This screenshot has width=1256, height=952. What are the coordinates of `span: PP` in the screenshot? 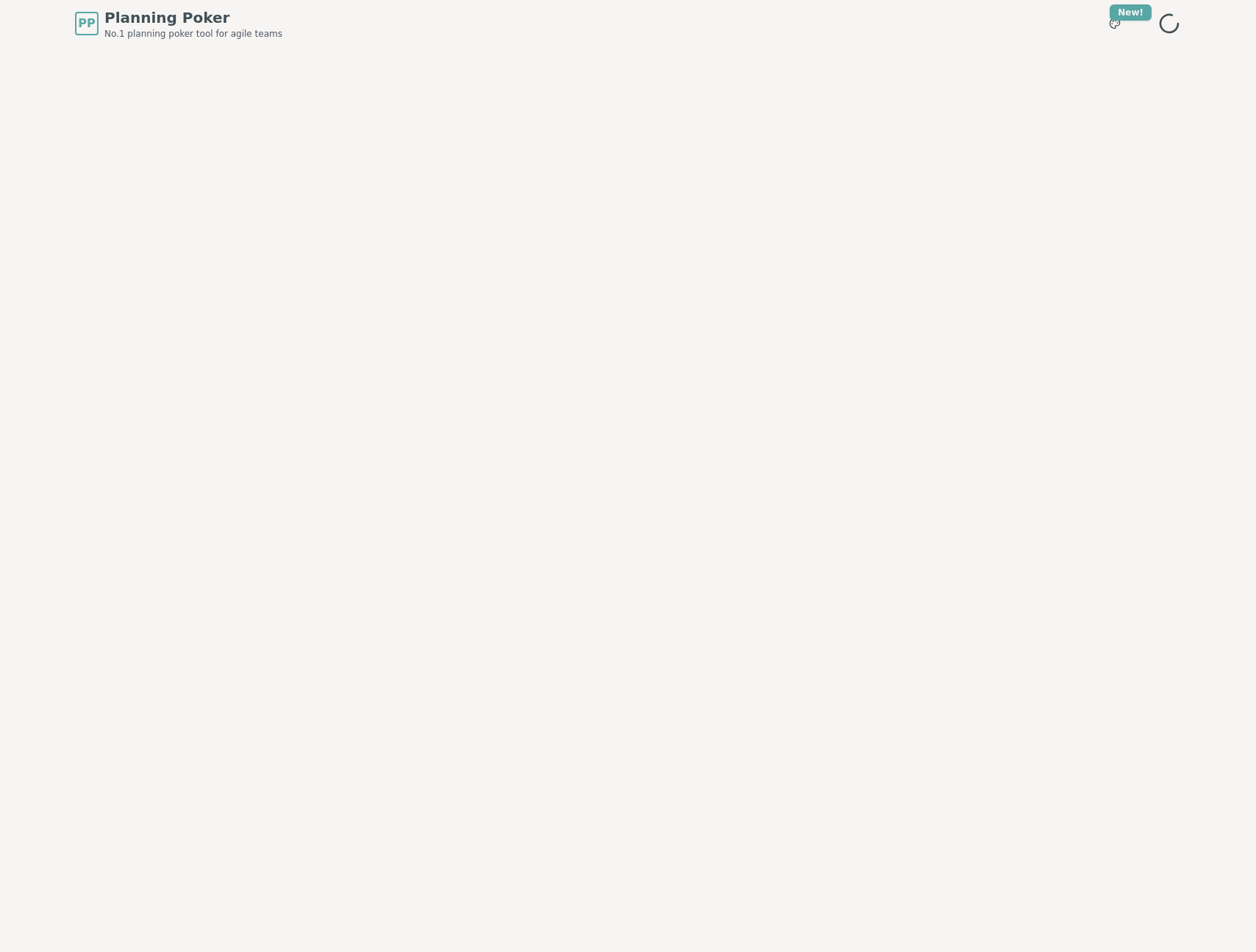 It's located at (86, 23).